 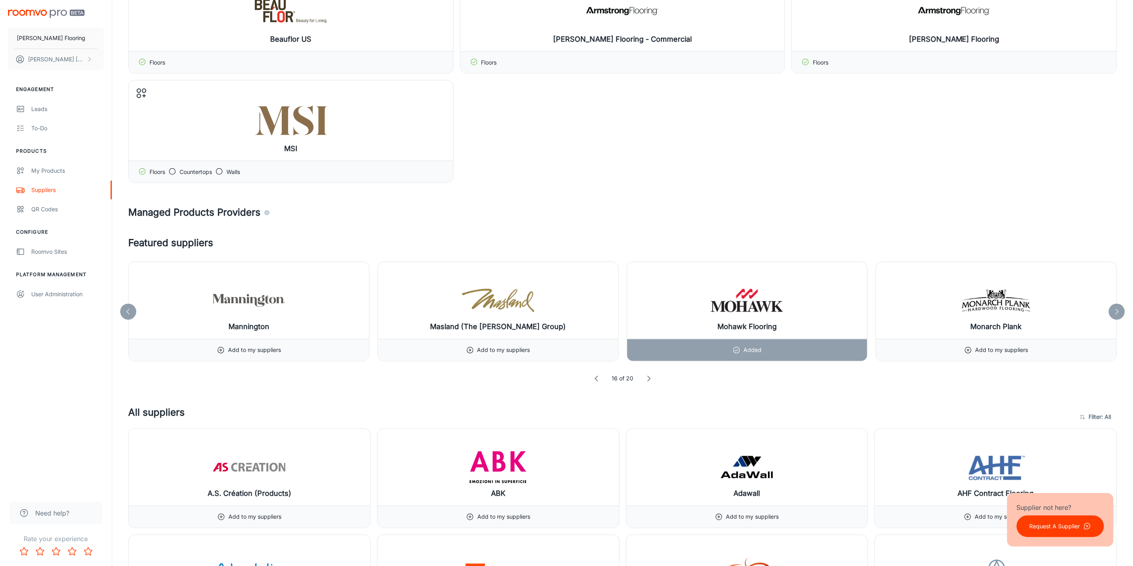 What do you see at coordinates (72, 552) in the screenshot?
I see `button: Rate 4 star` at bounding box center [72, 552].